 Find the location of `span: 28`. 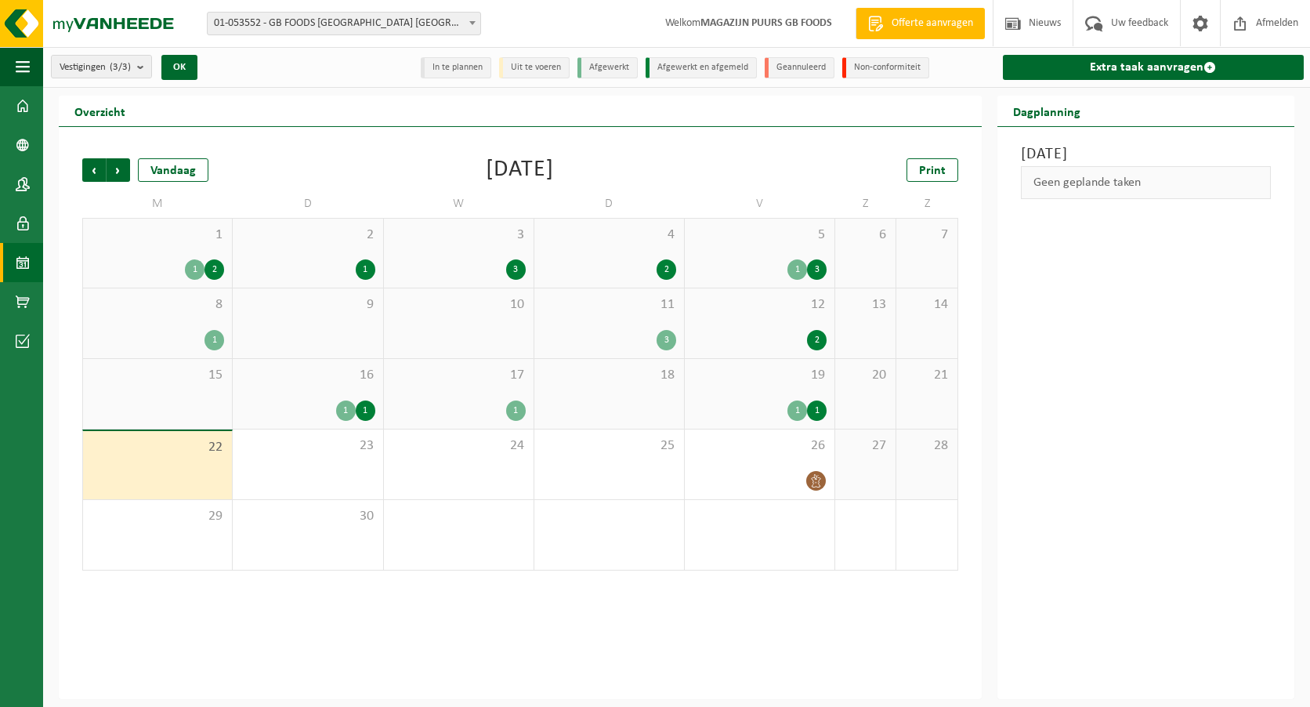

span: 28 is located at coordinates (926, 446).